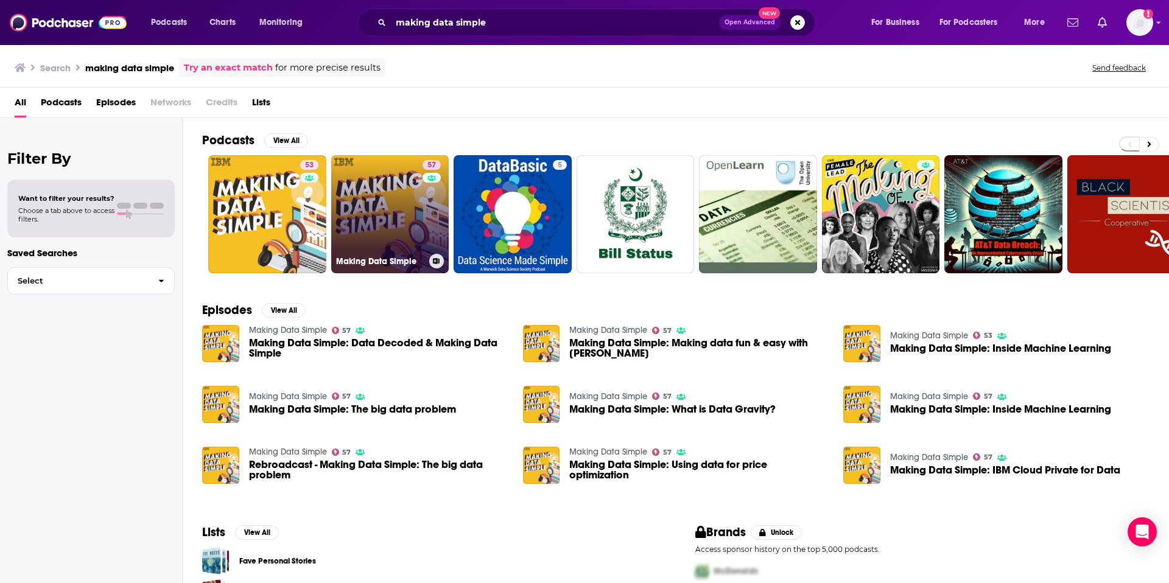 The height and width of the screenshot is (583, 1169). What do you see at coordinates (380, 261) in the screenshot?
I see `h3: Making Data Simple` at bounding box center [380, 261].